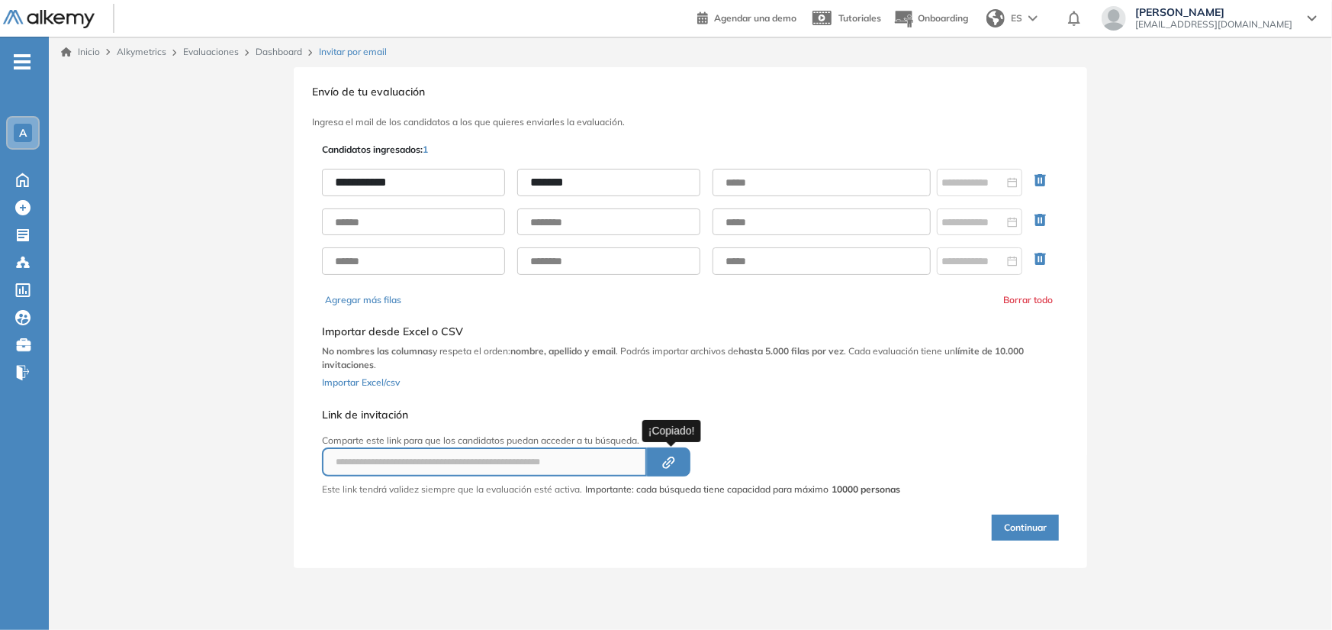 The image size is (1332, 630). What do you see at coordinates (673, 357) in the screenshot?
I see `b: límite de 10.000 invitaciones` at bounding box center [673, 357].